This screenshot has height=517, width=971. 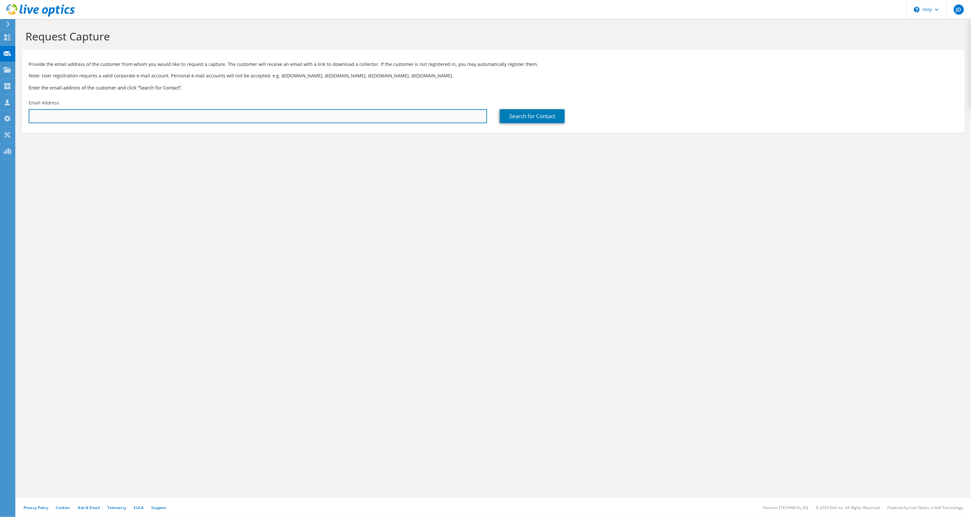 I want to click on a: Ads & Email, so click(x=89, y=507).